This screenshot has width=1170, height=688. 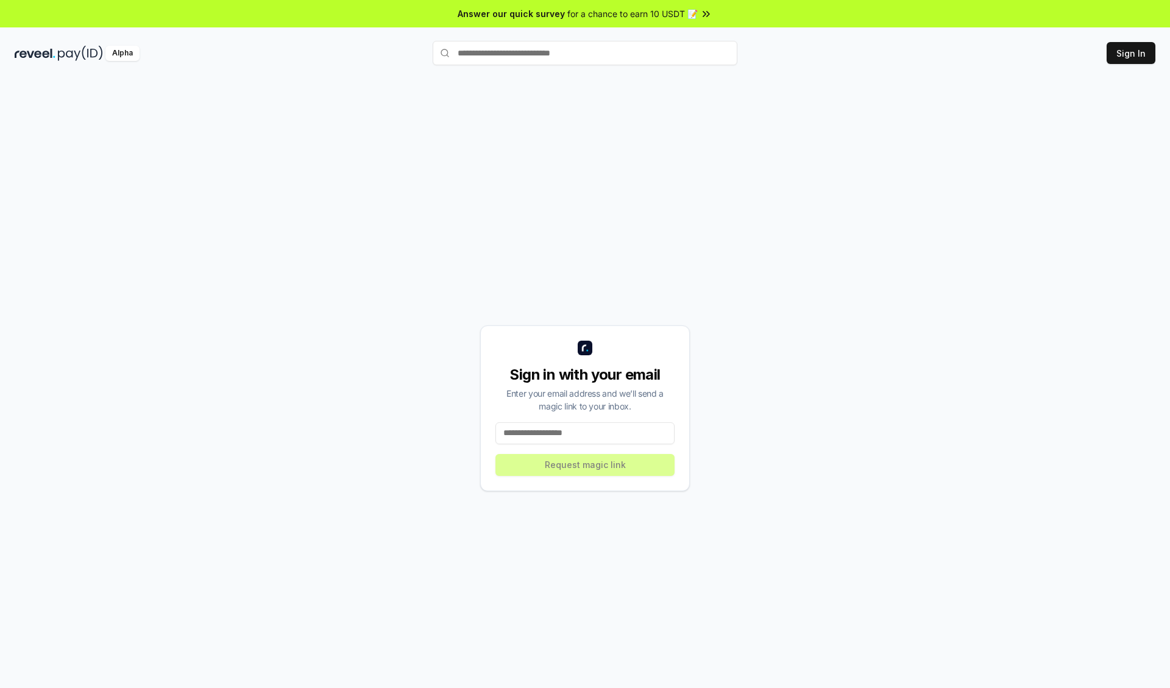 What do you see at coordinates (633, 13) in the screenshot?
I see `span: for a chance to earn 10 USDT 📝` at bounding box center [633, 13].